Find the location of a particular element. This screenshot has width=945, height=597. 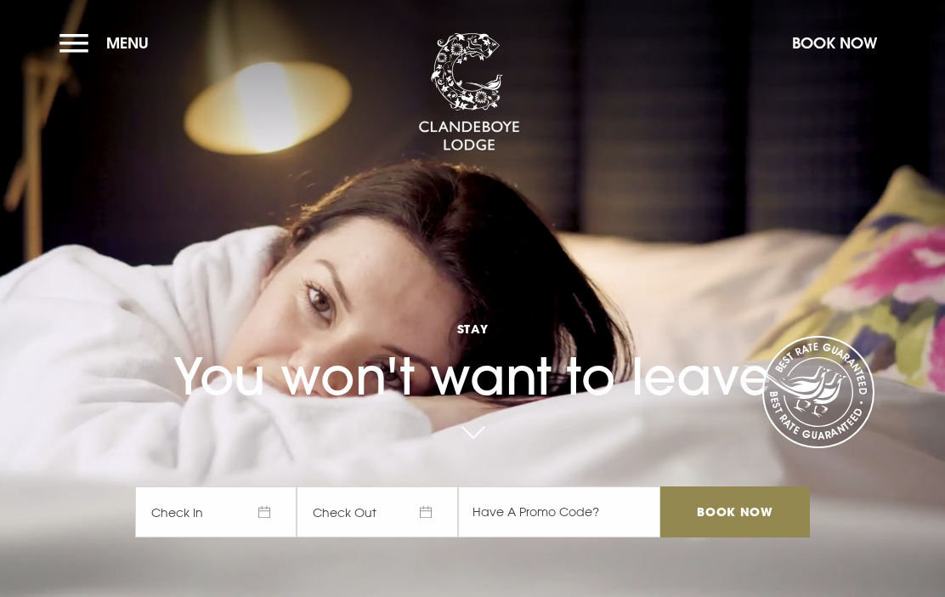

input: Have A Promo Code? is located at coordinates (559, 512).